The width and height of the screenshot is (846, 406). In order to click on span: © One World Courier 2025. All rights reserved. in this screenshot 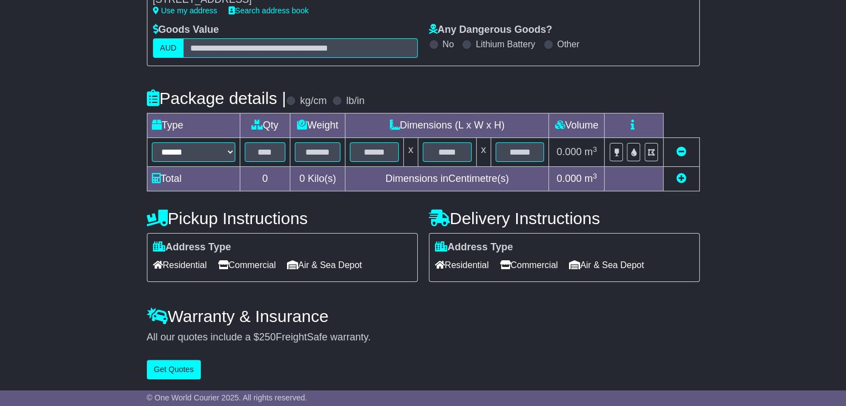, I will do `click(227, 398)`.